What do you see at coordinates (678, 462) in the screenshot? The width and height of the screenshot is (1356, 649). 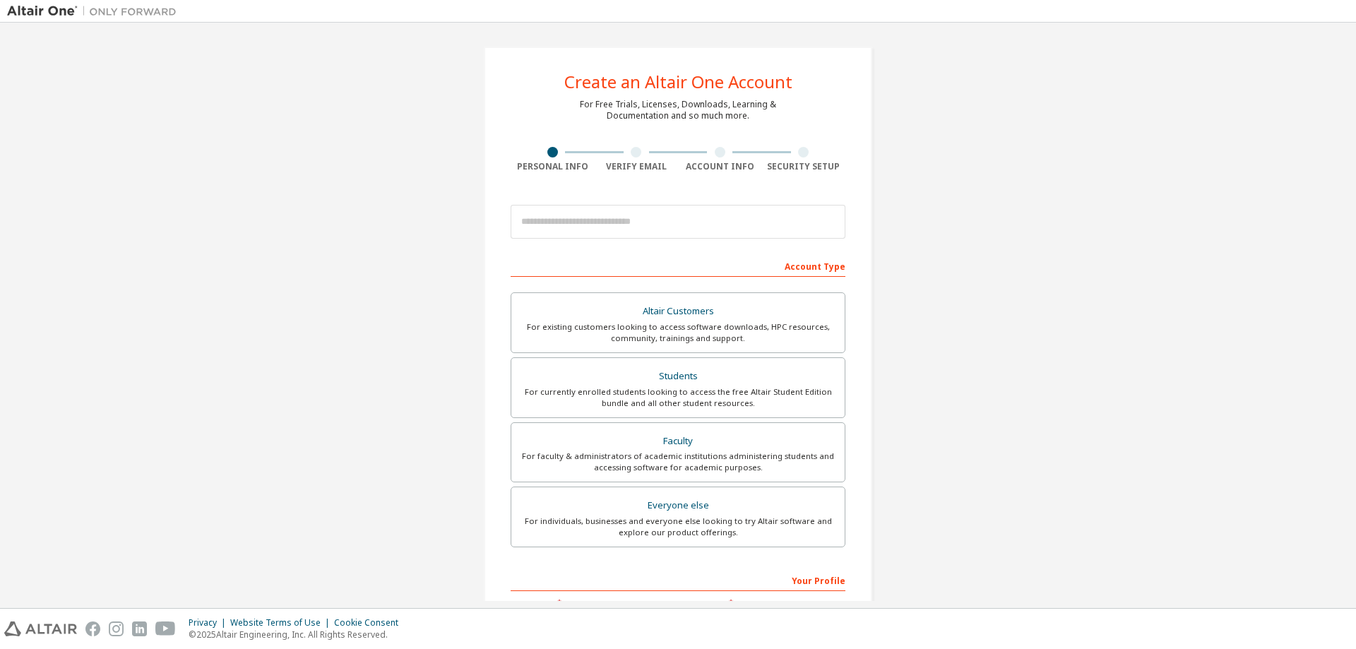 I see `div: For faculty & administrators of academic institutions administering students and accessing softwa...` at bounding box center [678, 462].